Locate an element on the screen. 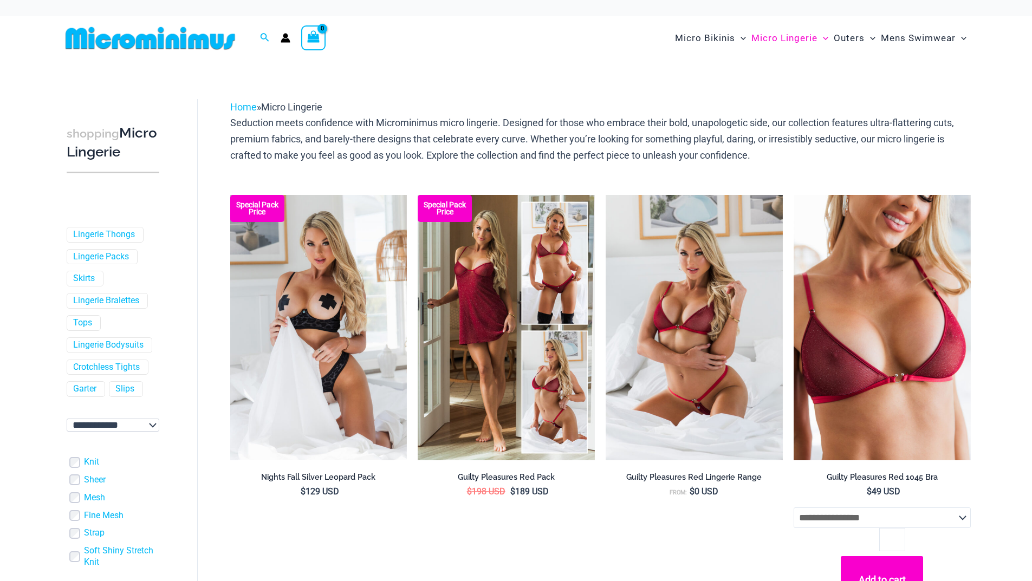  a: Mesh is located at coordinates (94, 498).